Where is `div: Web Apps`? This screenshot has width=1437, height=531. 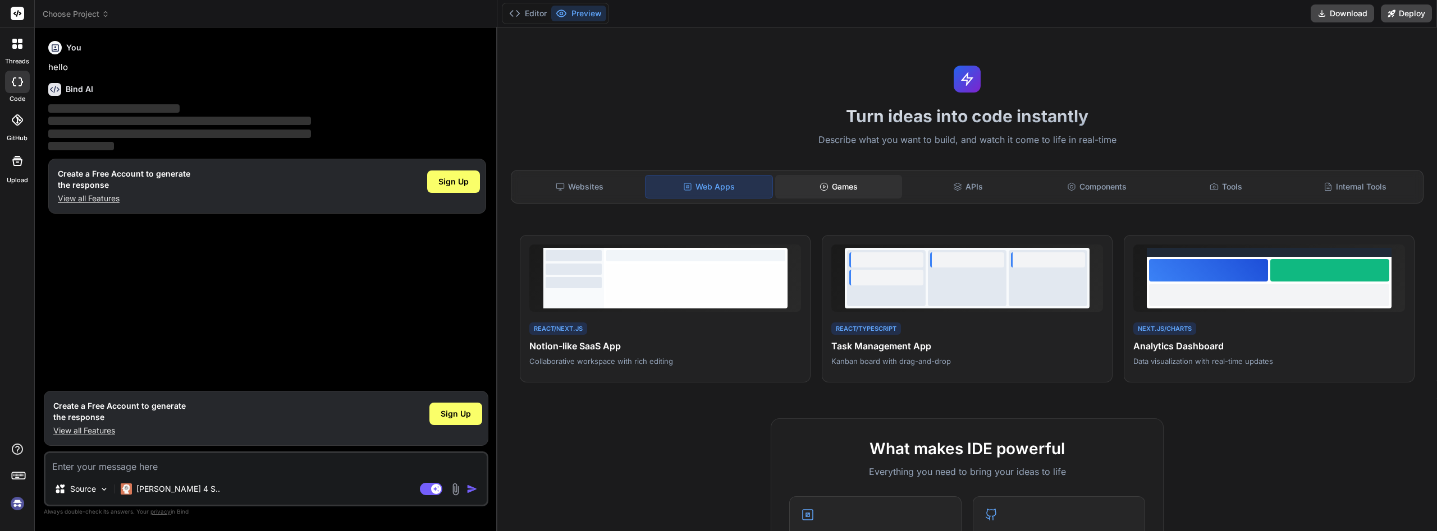
div: Web Apps is located at coordinates (709, 187).